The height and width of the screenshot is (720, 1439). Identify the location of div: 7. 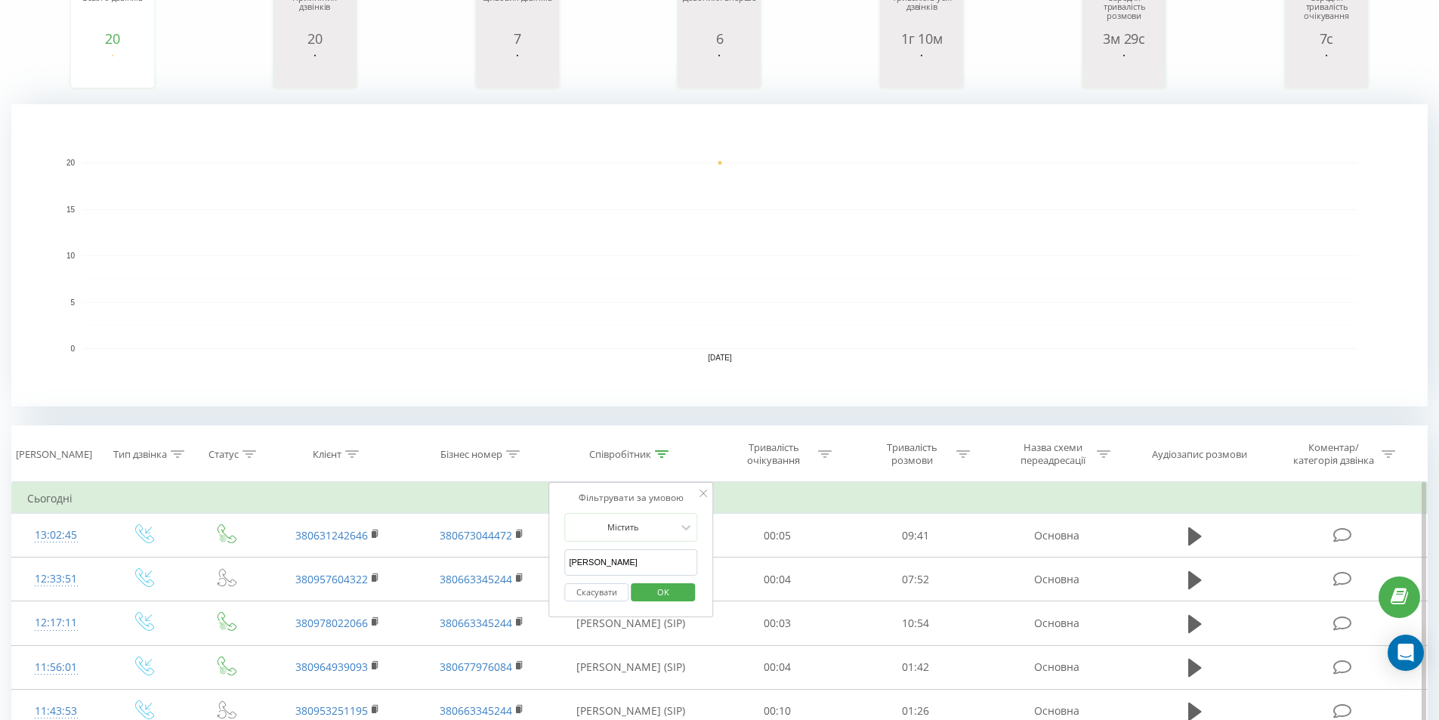
(518, 39).